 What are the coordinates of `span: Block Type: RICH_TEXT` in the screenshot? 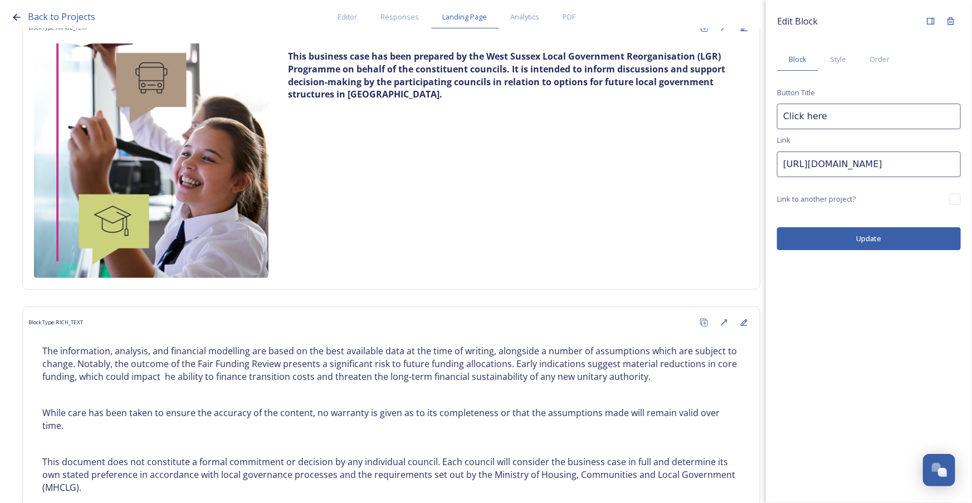 It's located at (56, 322).